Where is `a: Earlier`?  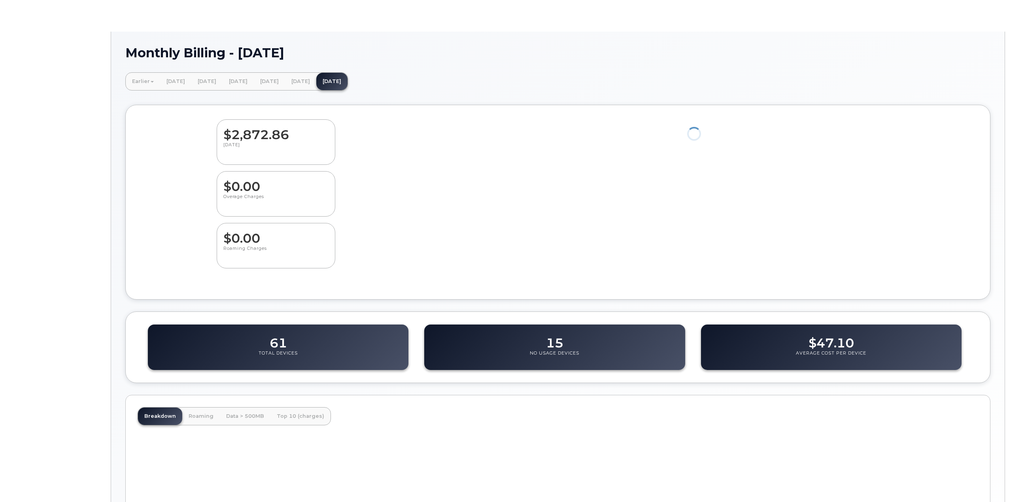
a: Earlier is located at coordinates (143, 81).